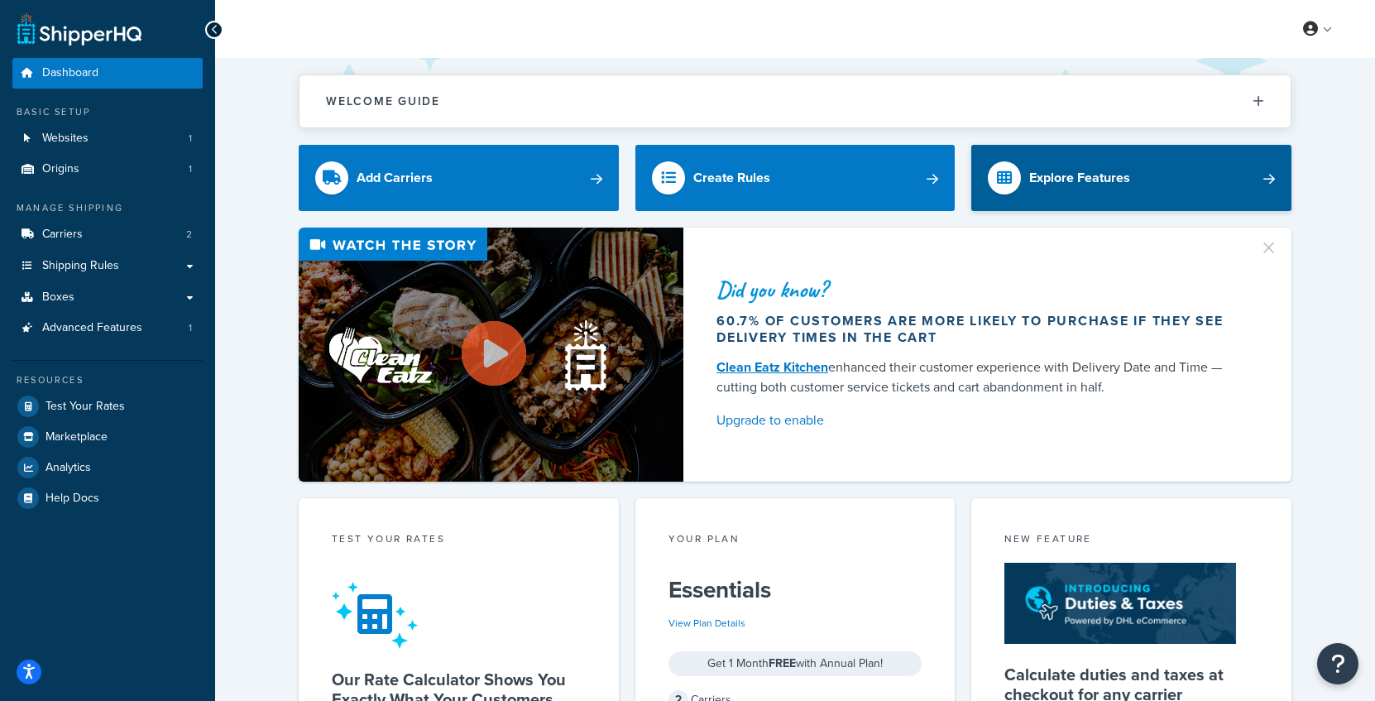 This screenshot has height=701, width=1375. I want to click on h5: Essentials, so click(795, 590).